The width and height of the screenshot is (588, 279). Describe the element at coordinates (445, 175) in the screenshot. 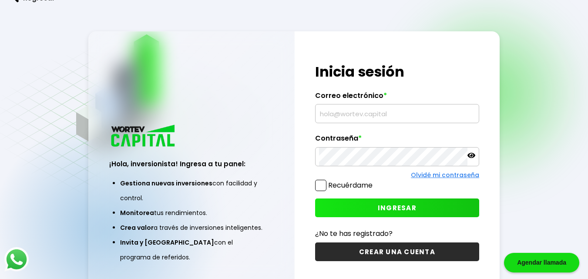

I see `a: Olvidé mi contraseña` at that location.